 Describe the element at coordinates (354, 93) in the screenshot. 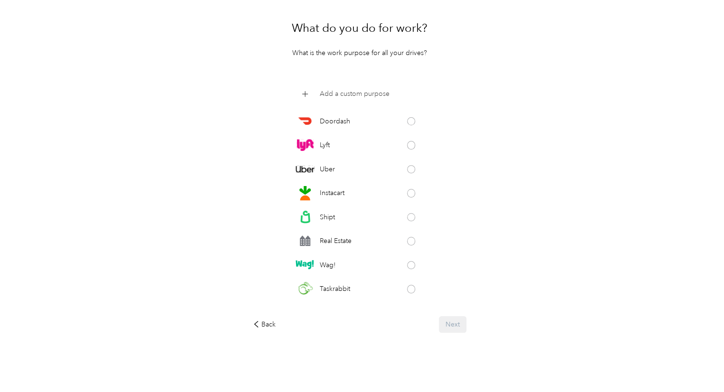

I see `p: Add a custom purpose` at that location.